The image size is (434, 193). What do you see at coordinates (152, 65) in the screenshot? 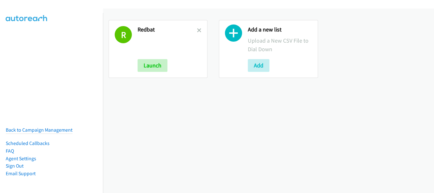
I see `button: Launch` at bounding box center [152, 65].